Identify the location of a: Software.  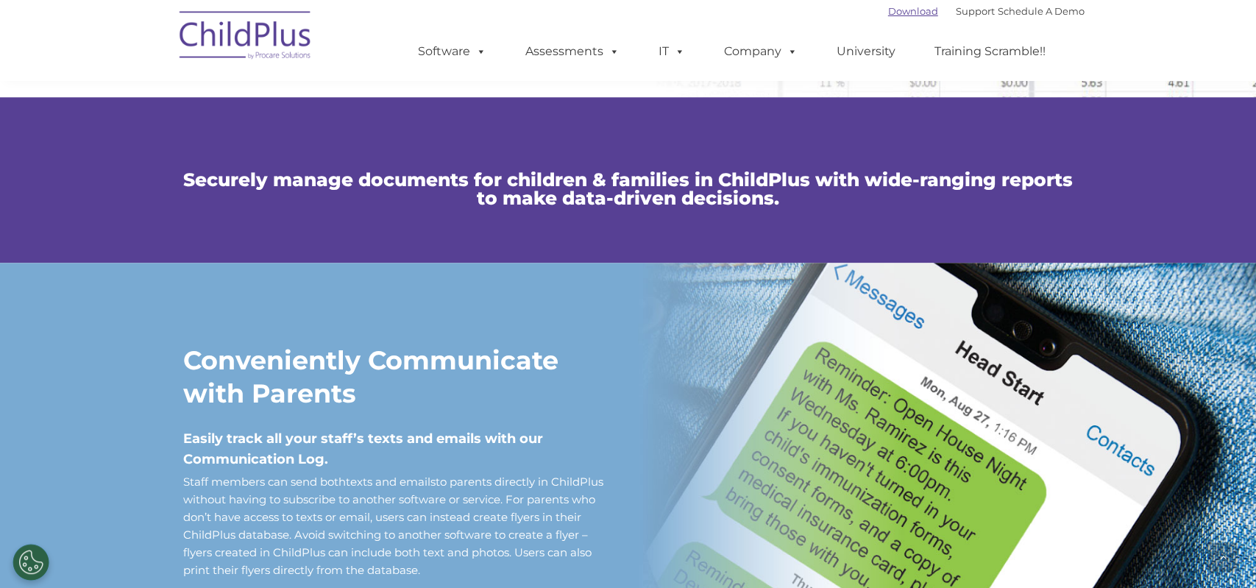
(452, 51).